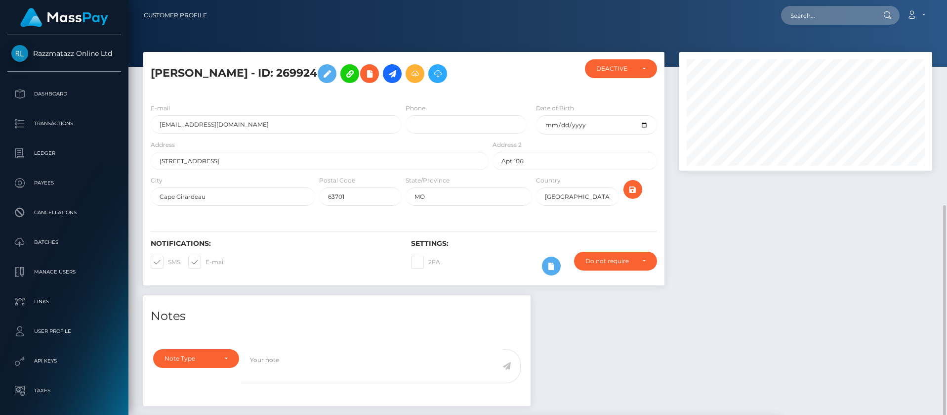  Describe the element at coordinates (64, 124) in the screenshot. I see `a: Transactions` at that location.